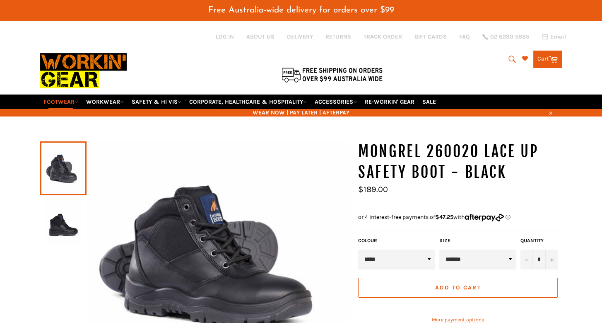 The width and height of the screenshot is (602, 323). I want to click on a: Email, so click(554, 37).